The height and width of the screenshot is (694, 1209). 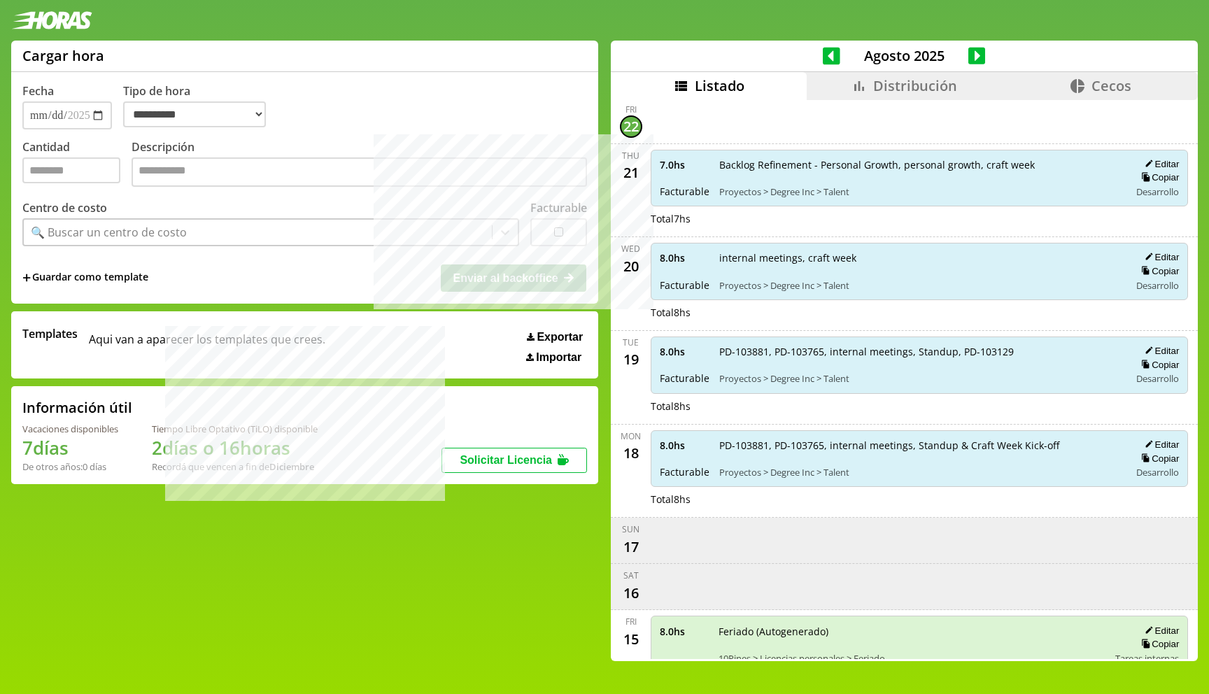 I want to click on div: Recordá que vencen a fin de, so click(x=234, y=467).